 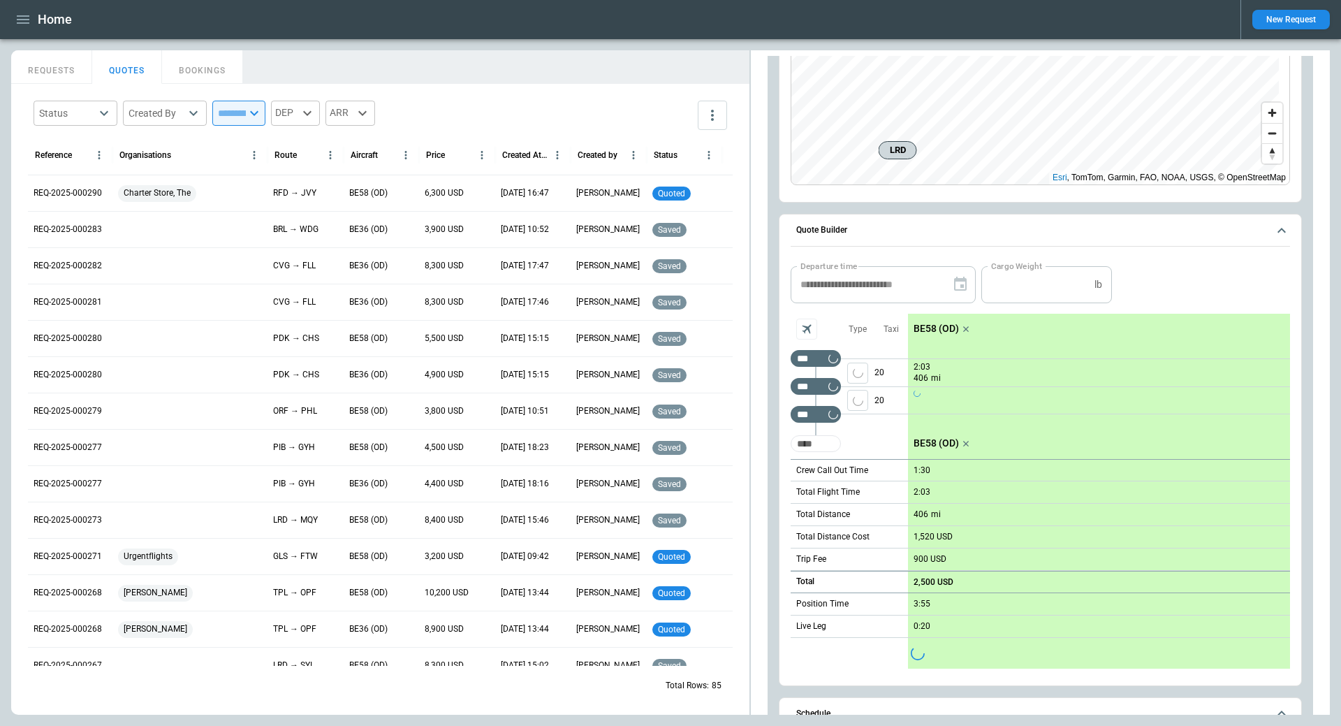 What do you see at coordinates (148, 556) in the screenshot?
I see `span: Urgentflights` at bounding box center [148, 556].